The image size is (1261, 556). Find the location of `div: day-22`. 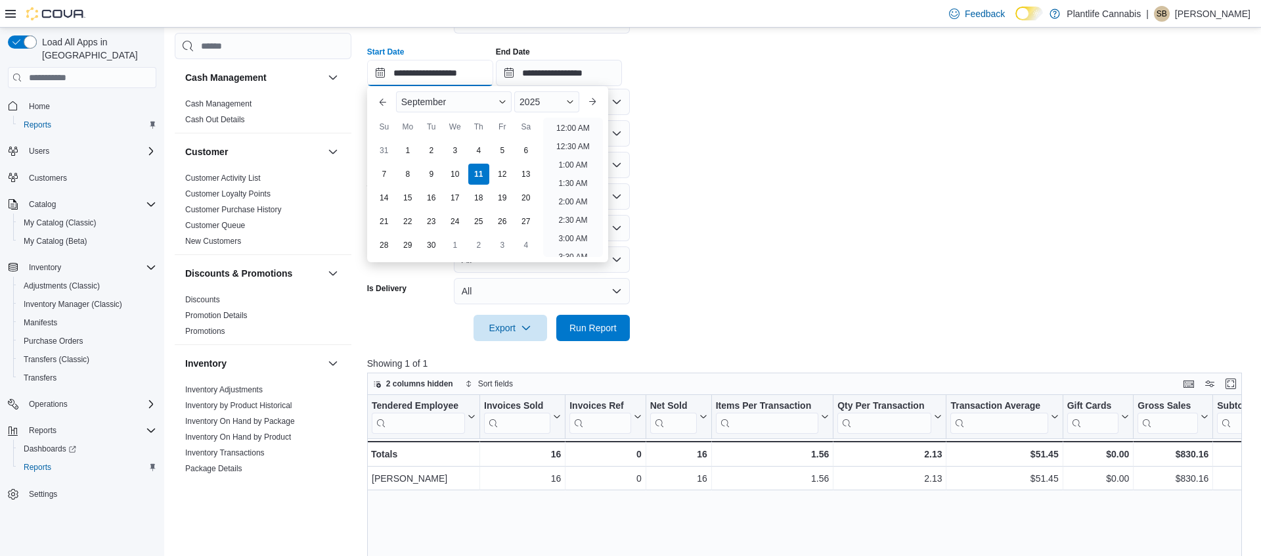

div: day-22 is located at coordinates (408, 221).